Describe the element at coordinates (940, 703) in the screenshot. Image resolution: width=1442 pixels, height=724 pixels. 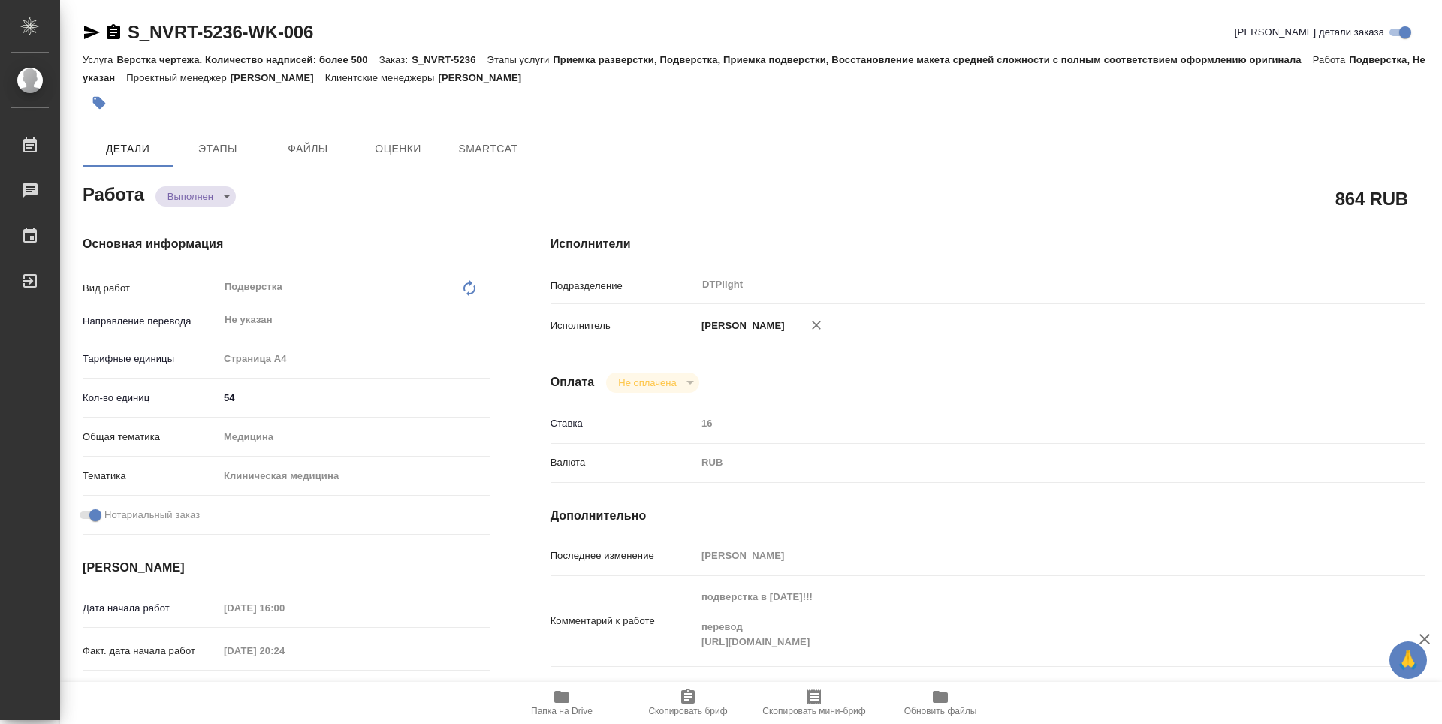
I see `button: Обновить файлы` at that location.